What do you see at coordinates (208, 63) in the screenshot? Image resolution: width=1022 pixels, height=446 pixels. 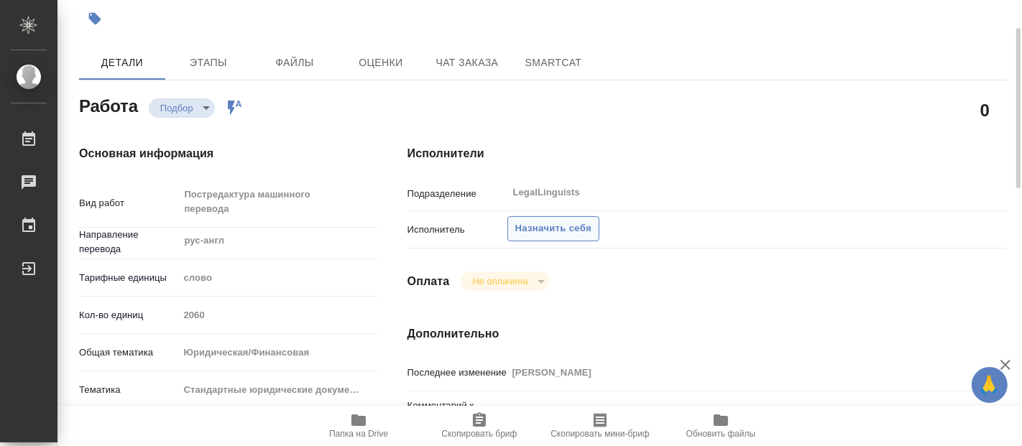 I see `span: Этапы` at bounding box center [208, 63].